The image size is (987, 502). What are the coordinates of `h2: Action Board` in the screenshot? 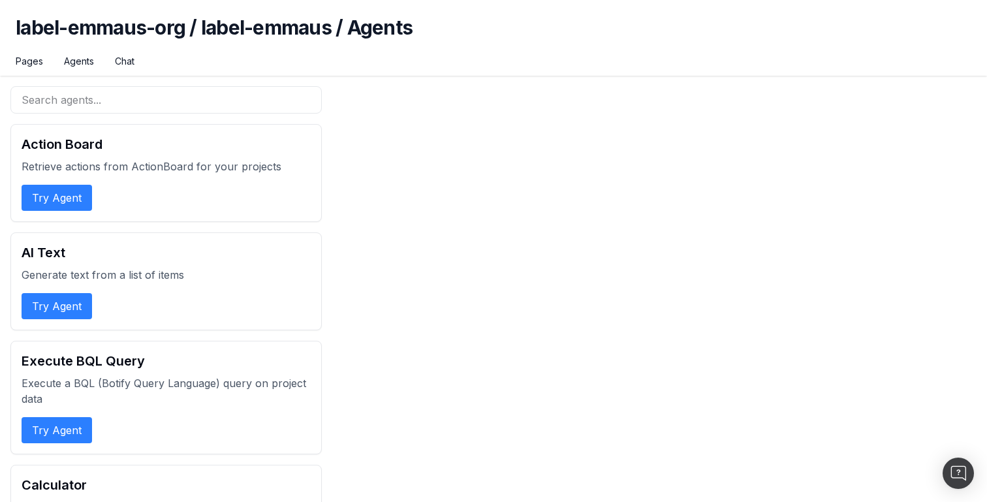 It's located at (166, 144).